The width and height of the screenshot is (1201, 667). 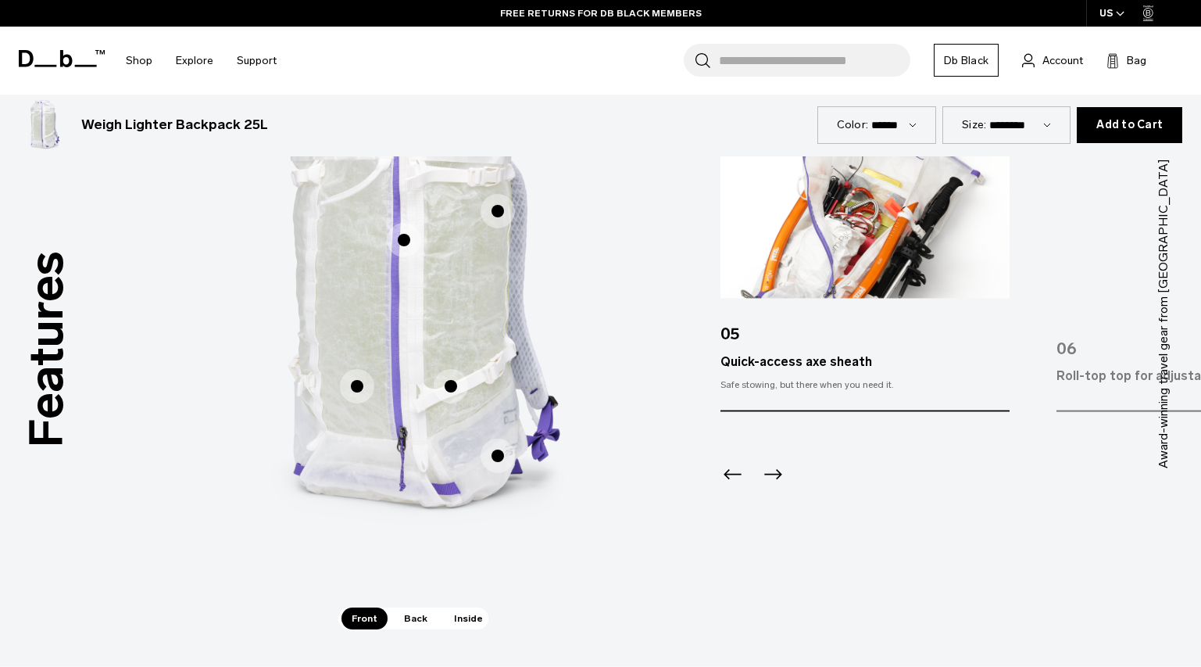 I want to click on a: Support, so click(x=256, y=60).